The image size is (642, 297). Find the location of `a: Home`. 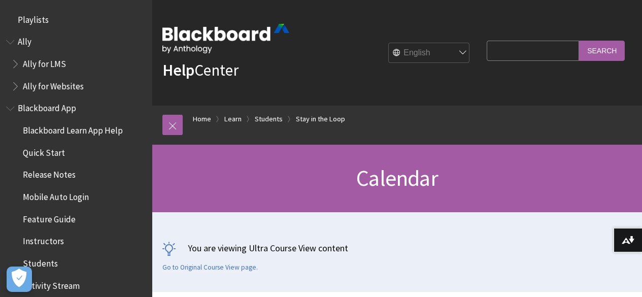

a: Home is located at coordinates (202, 119).